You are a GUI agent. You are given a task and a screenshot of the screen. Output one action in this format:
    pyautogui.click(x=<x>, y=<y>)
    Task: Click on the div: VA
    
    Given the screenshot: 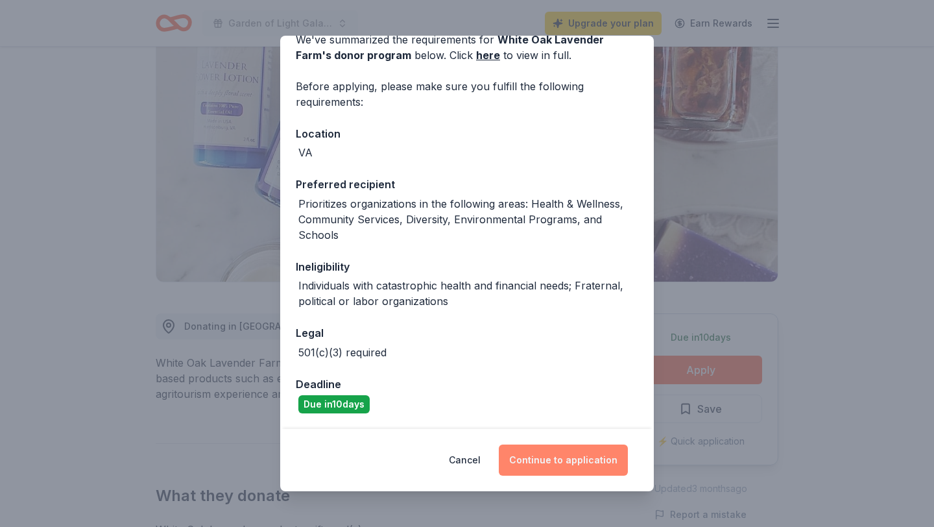 What is the action you would take?
    pyautogui.click(x=306, y=152)
    